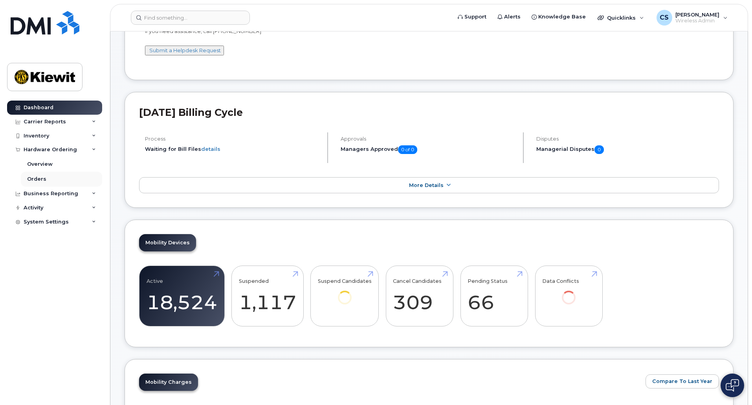 The height and width of the screenshot is (405, 752). I want to click on a: Mobility Devices, so click(167, 243).